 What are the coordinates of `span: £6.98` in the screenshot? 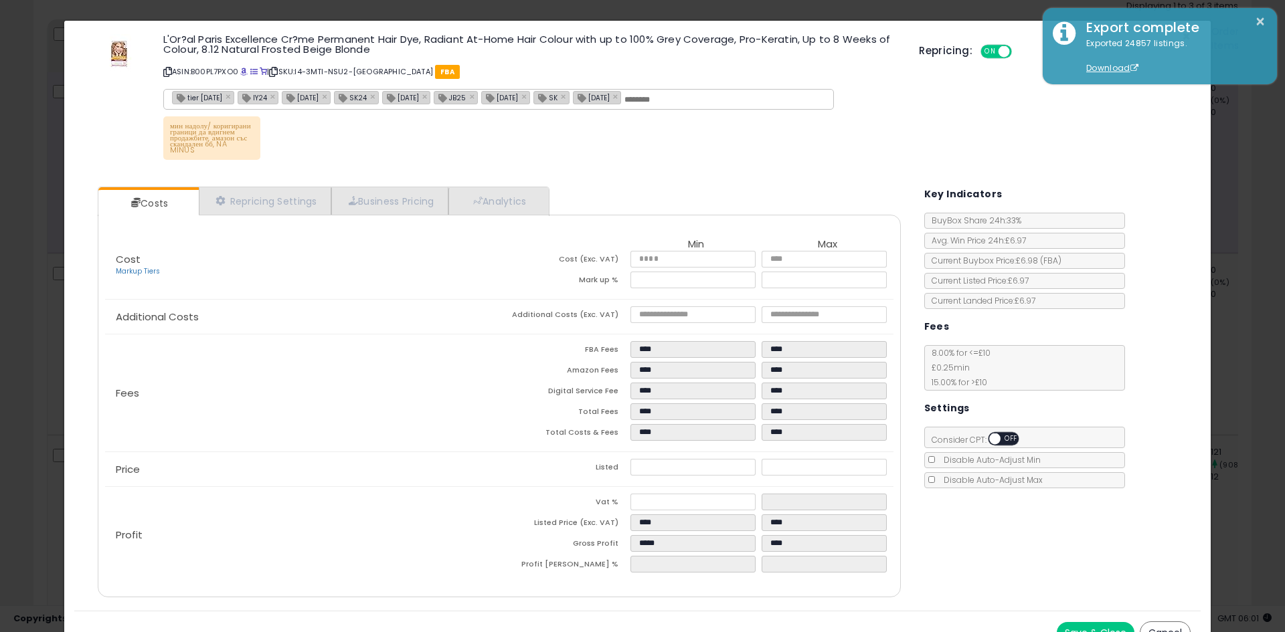 It's located at (1039, 260).